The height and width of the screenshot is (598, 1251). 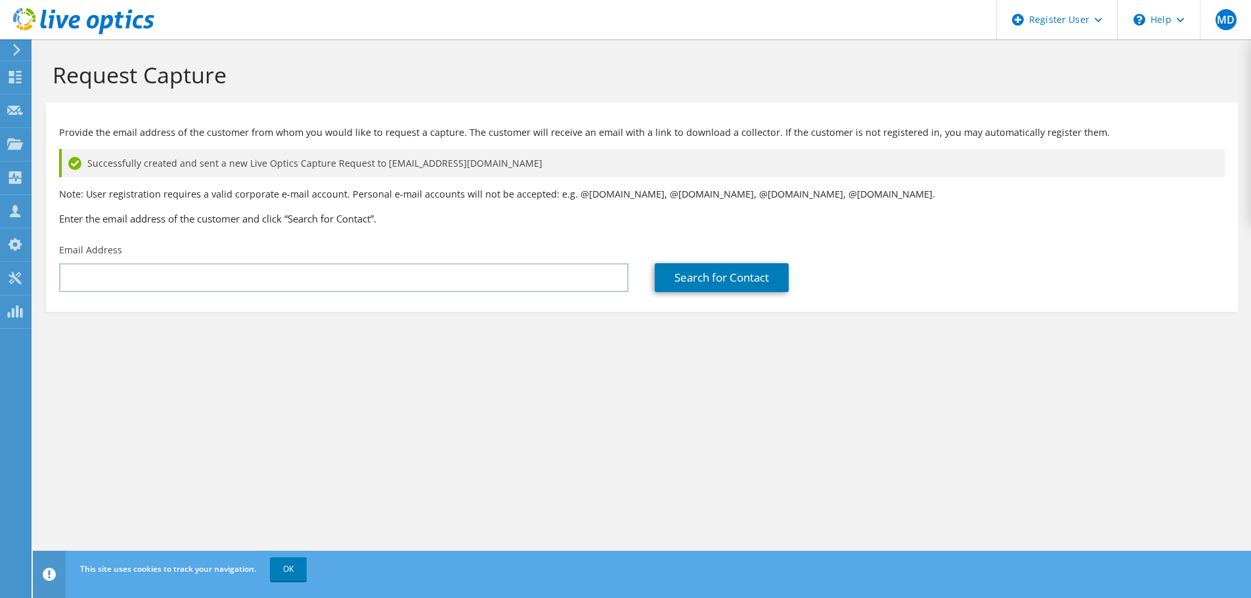 What do you see at coordinates (1226, 20) in the screenshot?
I see `span: MD` at bounding box center [1226, 20].